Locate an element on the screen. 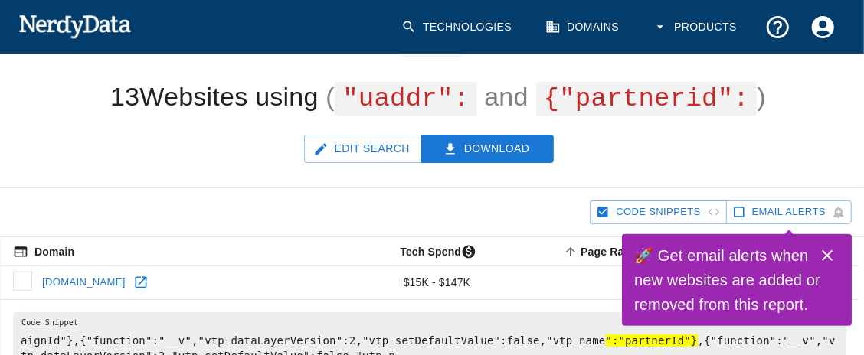 The width and height of the screenshot is (864, 355). button: Products is located at coordinates (696, 27).